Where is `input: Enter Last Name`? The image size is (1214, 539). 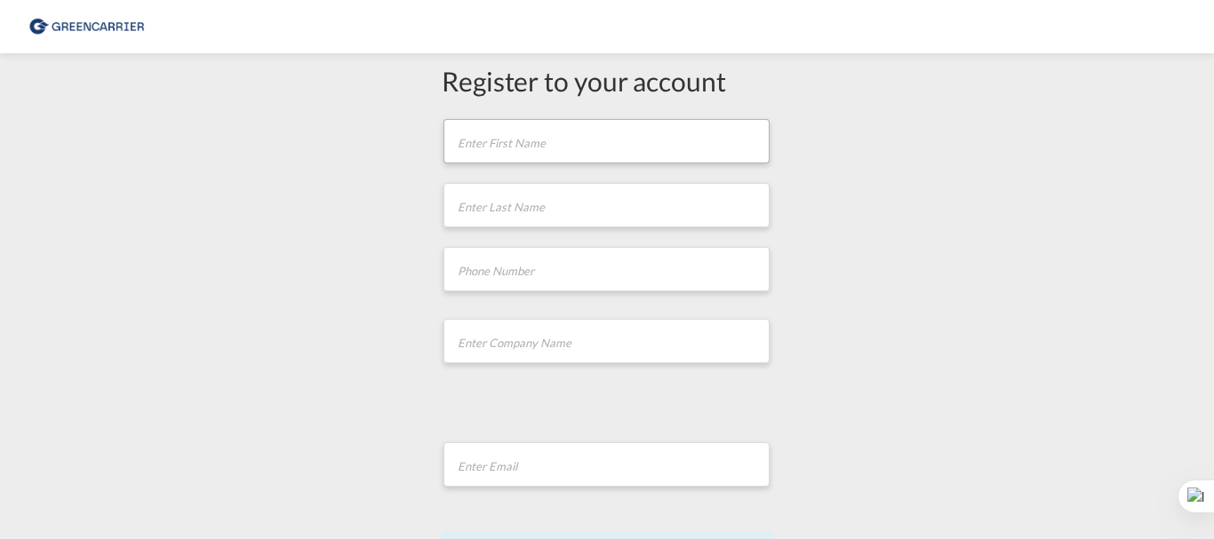 input: Enter Last Name is located at coordinates (606, 205).